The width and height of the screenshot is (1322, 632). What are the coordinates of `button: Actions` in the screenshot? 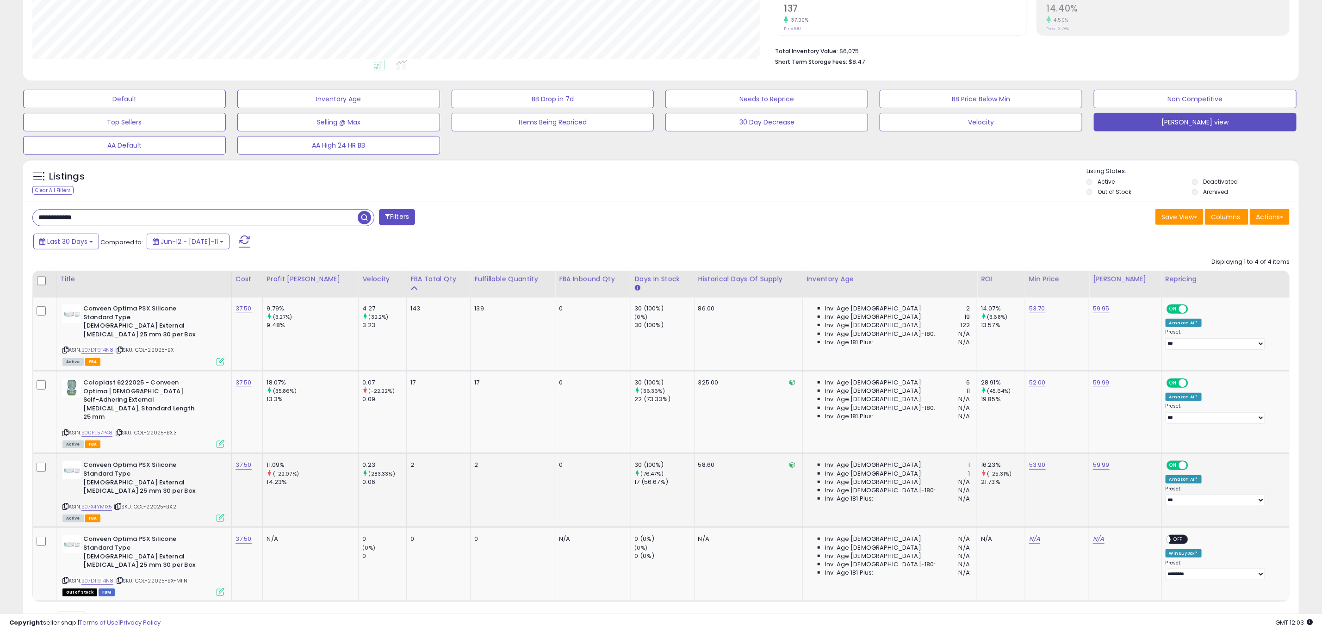 It's located at (1270, 217).